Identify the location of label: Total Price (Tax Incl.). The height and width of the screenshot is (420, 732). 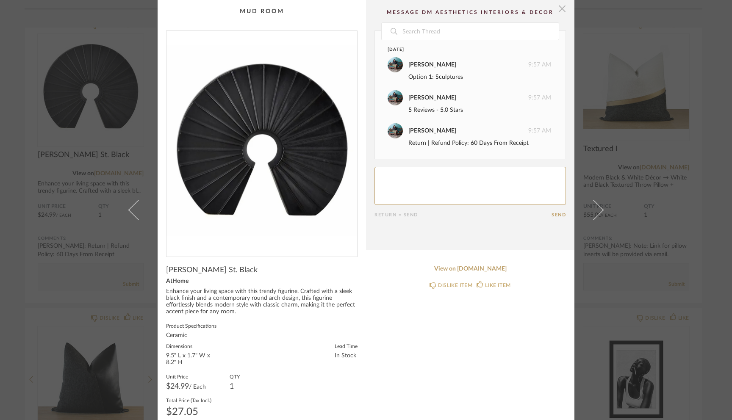
(189, 401).